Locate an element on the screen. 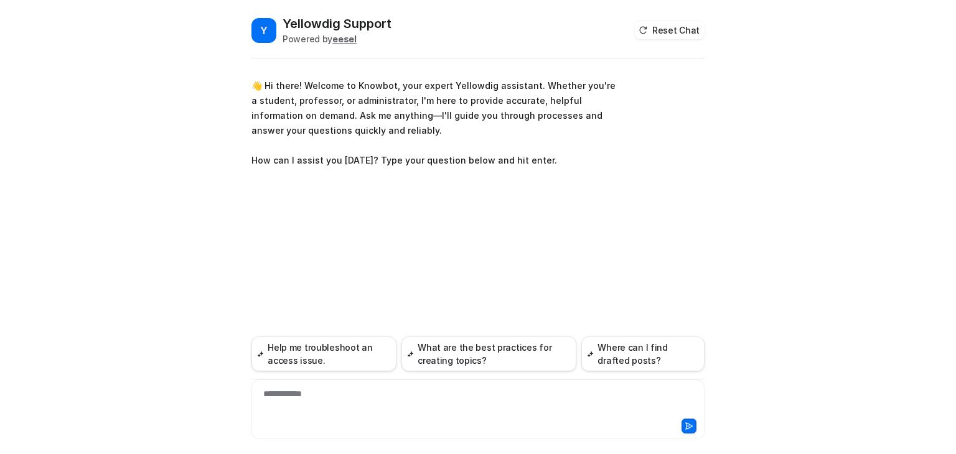  button: Help me troubleshoot an access issue. is located at coordinates (324, 354).